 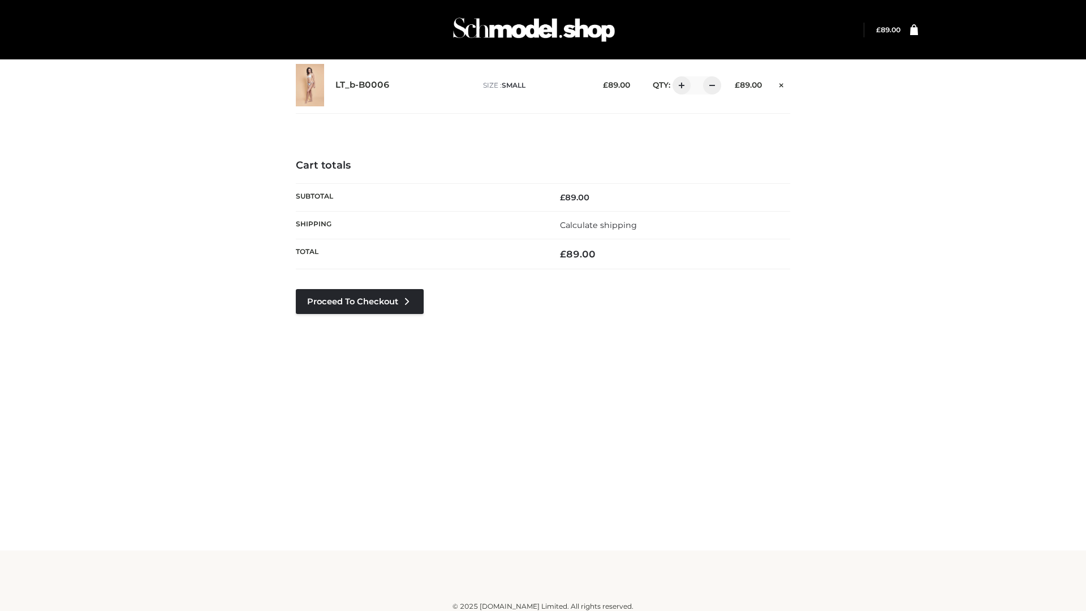 I want to click on h4: Cart totals, so click(x=543, y=166).